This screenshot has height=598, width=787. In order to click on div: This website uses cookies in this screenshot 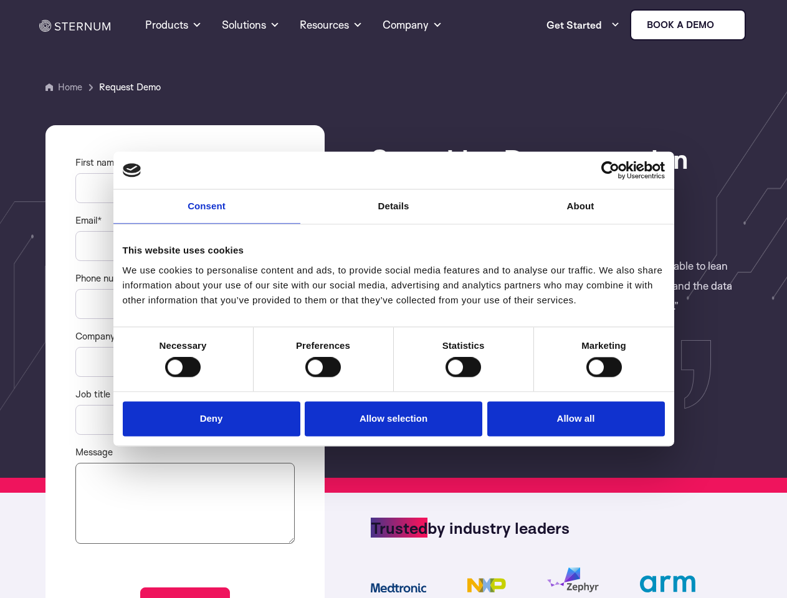, I will do `click(394, 251)`.